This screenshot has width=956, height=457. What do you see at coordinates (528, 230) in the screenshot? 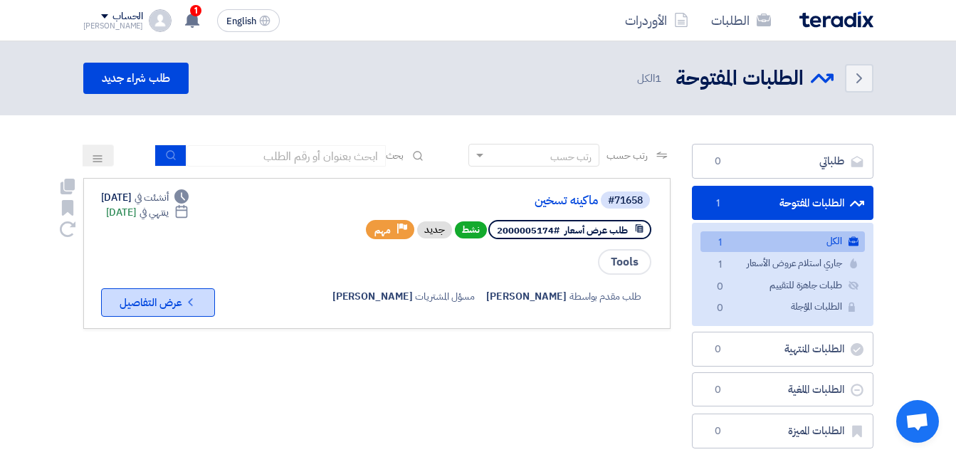
I see `span: #2000005174` at bounding box center [528, 230].